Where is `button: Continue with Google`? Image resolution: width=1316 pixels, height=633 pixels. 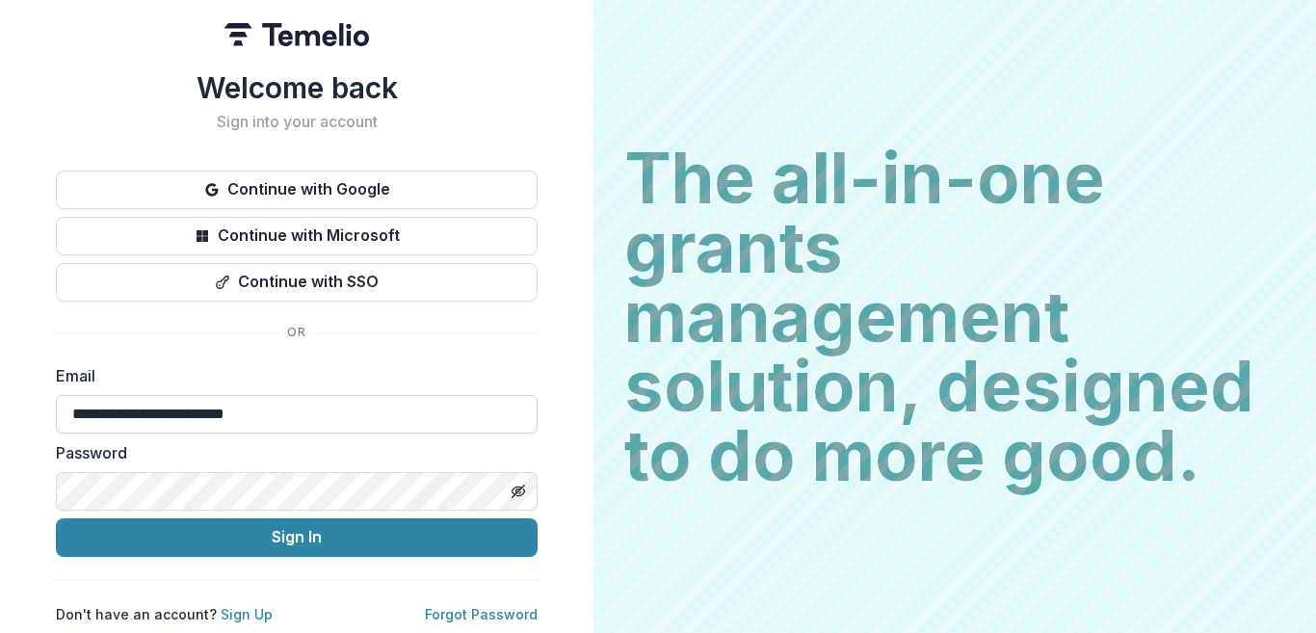 button: Continue with Google is located at coordinates (297, 190).